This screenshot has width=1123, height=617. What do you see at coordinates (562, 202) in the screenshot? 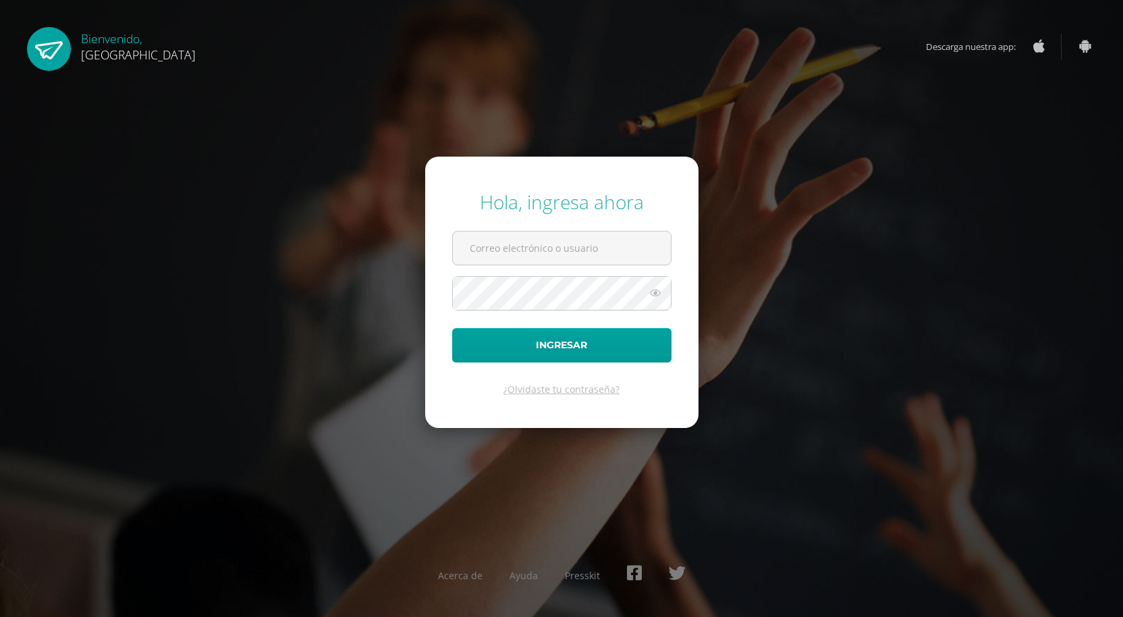
I see `div: Hola, ingresa ahora` at bounding box center [562, 202].